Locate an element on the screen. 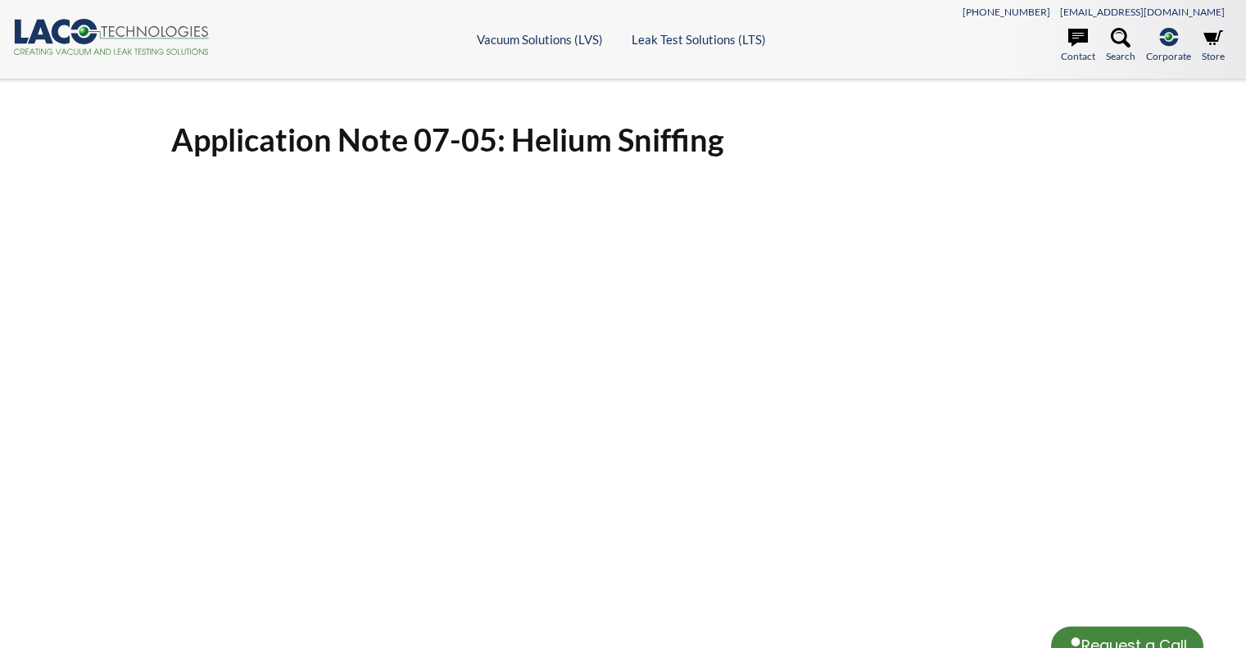 The height and width of the screenshot is (648, 1246). span: Corporate is located at coordinates (1168, 56).